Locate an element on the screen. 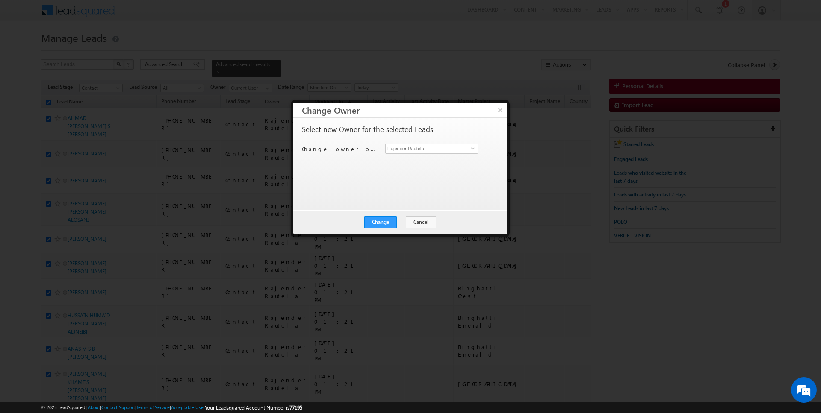 This screenshot has height=413, width=821. span: © 2025 LeadSquared | | | | | is located at coordinates (171, 408).